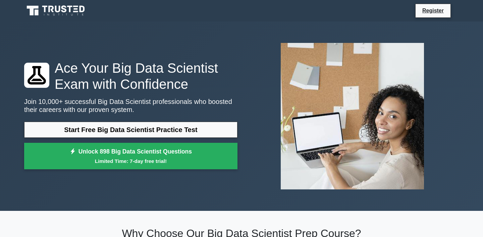 Image resolution: width=483 pixels, height=237 pixels. What do you see at coordinates (131, 161) in the screenshot?
I see `small: Limited Time: 7-day free trial!` at bounding box center [131, 161].